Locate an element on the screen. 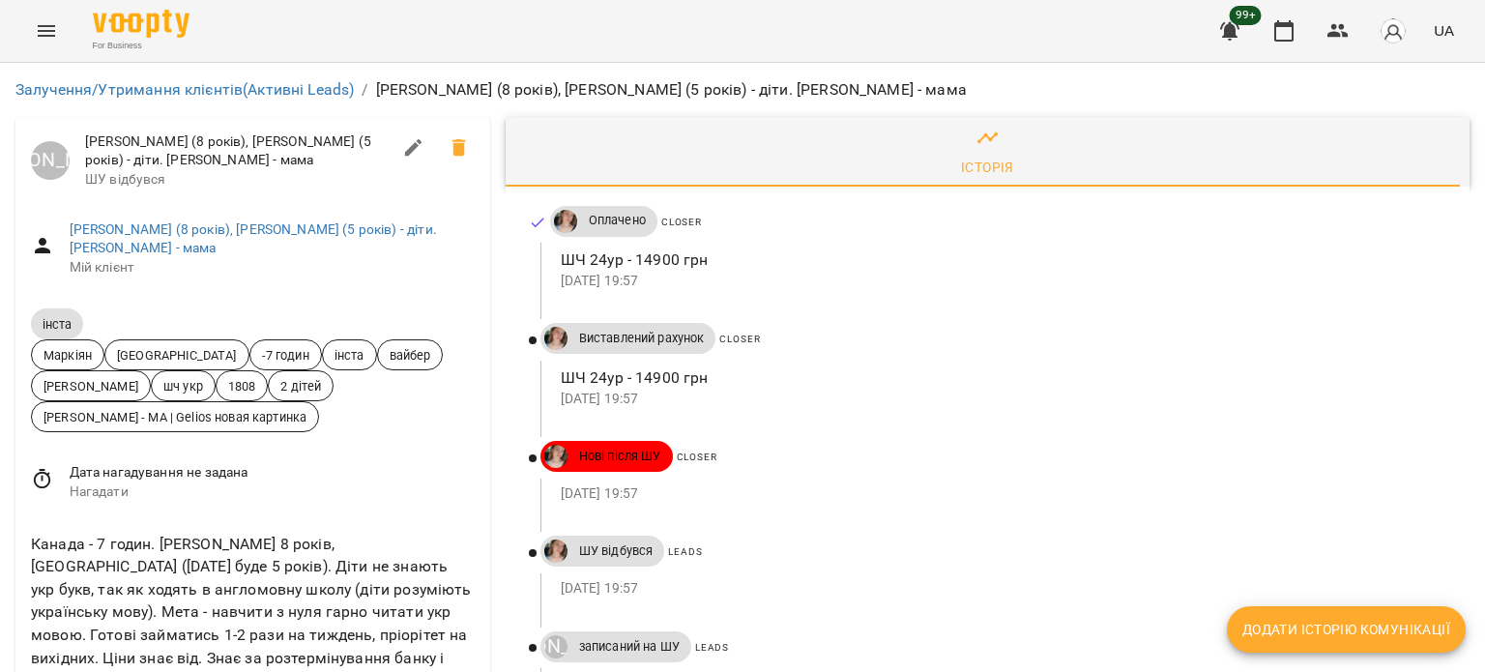  img: avatar_s.png is located at coordinates (1393, 31).